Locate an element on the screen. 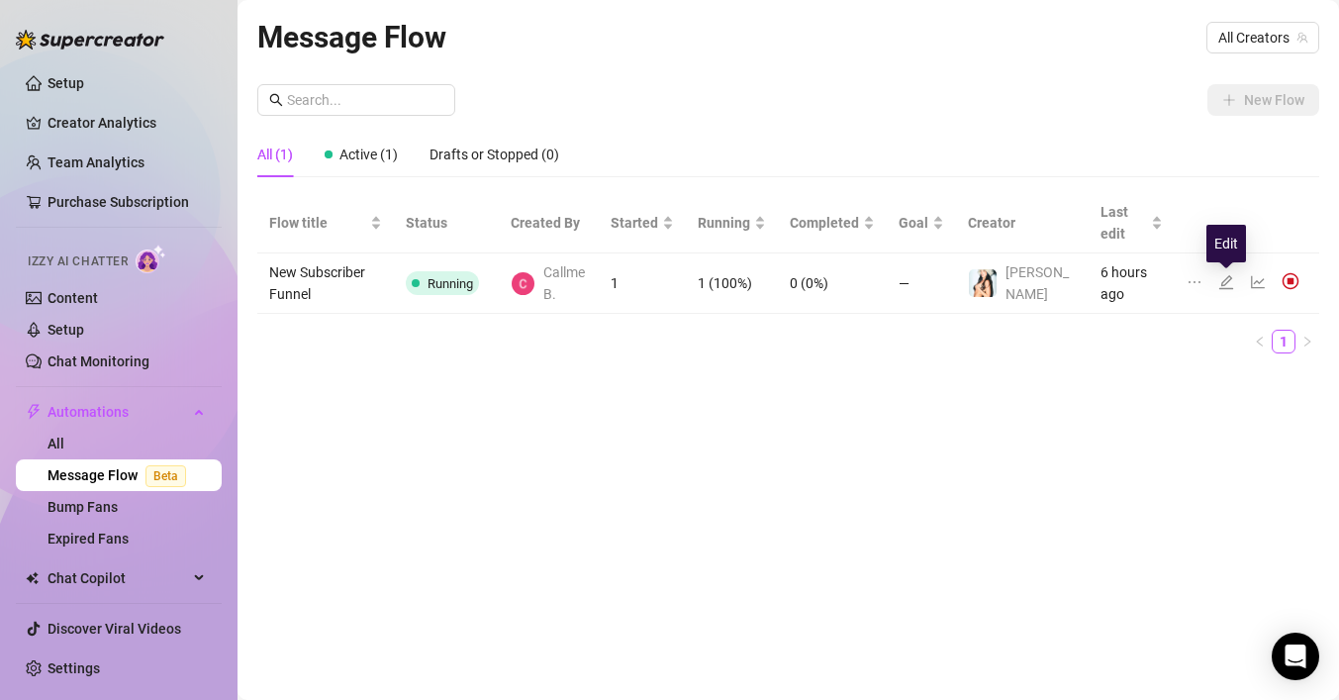 The height and width of the screenshot is (700, 1339). img: Callme Belle is located at coordinates (522, 283).